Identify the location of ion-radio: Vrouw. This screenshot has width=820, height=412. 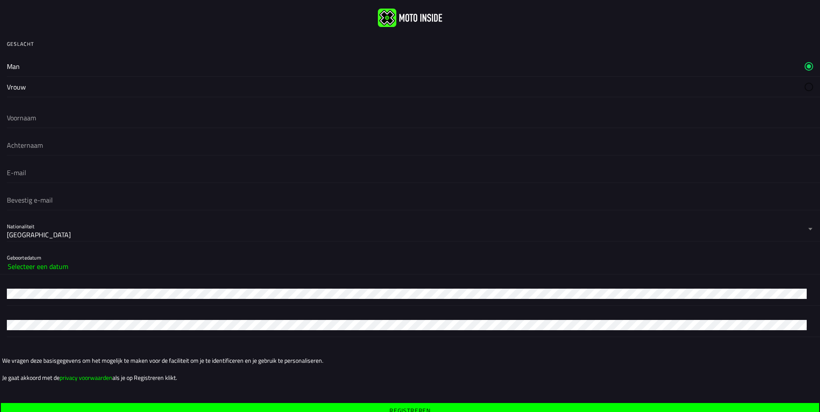
(410, 87).